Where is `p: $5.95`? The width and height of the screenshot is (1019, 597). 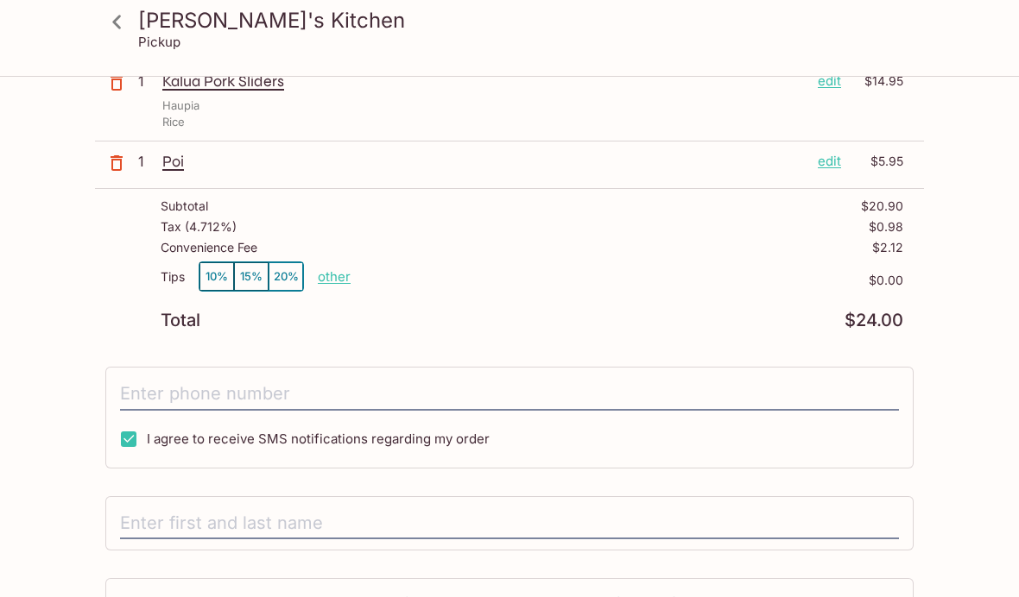
p: $5.95 is located at coordinates (877, 161).